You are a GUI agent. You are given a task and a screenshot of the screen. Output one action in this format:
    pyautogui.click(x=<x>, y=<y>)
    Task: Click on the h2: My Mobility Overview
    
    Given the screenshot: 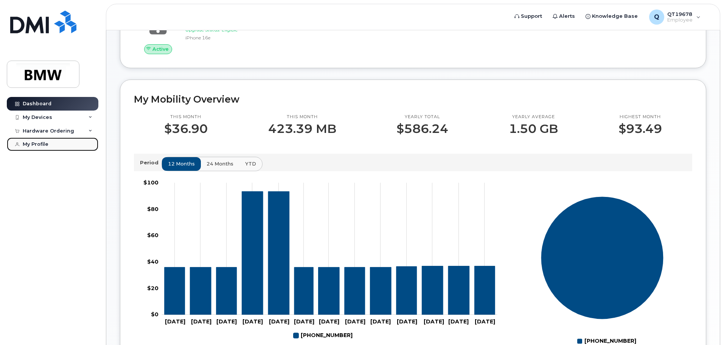 What is the action you would take?
    pyautogui.click(x=413, y=99)
    